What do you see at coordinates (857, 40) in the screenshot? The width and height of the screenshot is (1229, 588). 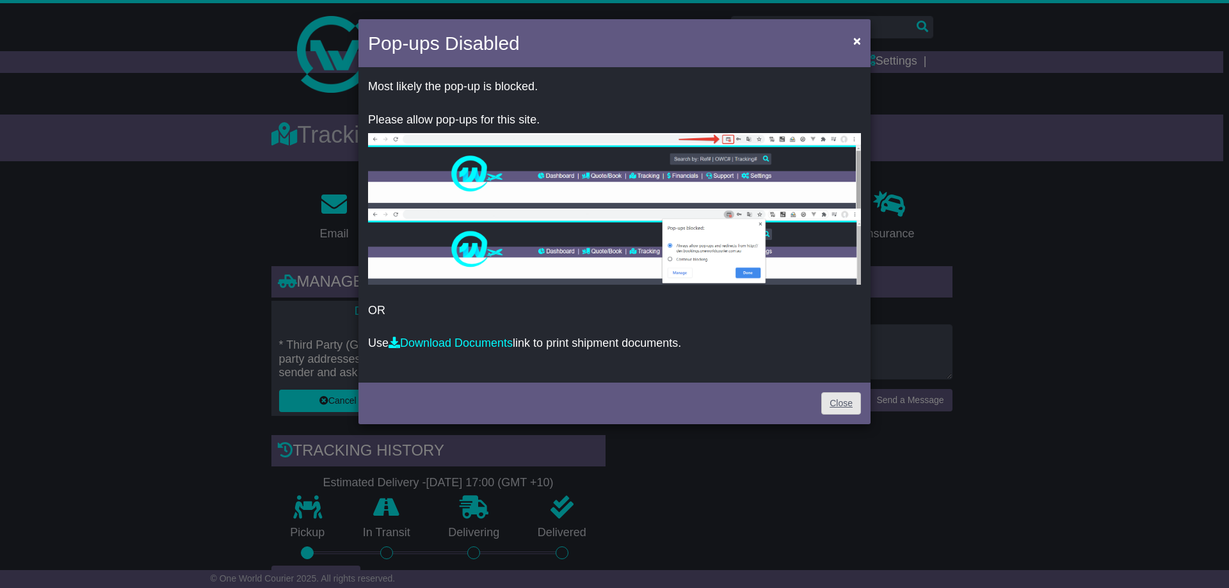 I see `button: Close` at bounding box center [857, 40].